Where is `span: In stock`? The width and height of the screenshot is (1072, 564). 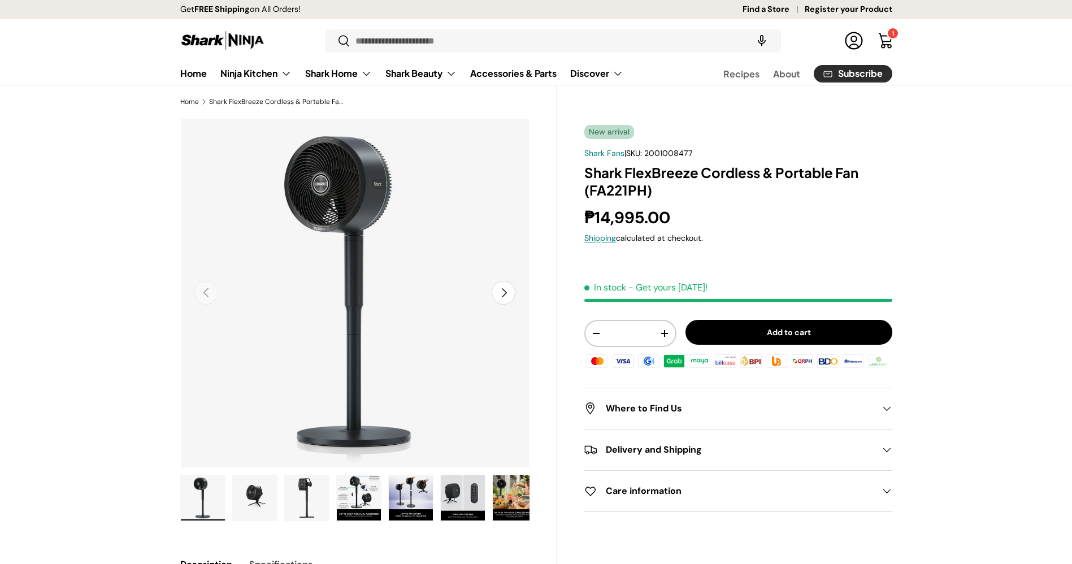 span: In stock is located at coordinates (605, 287).